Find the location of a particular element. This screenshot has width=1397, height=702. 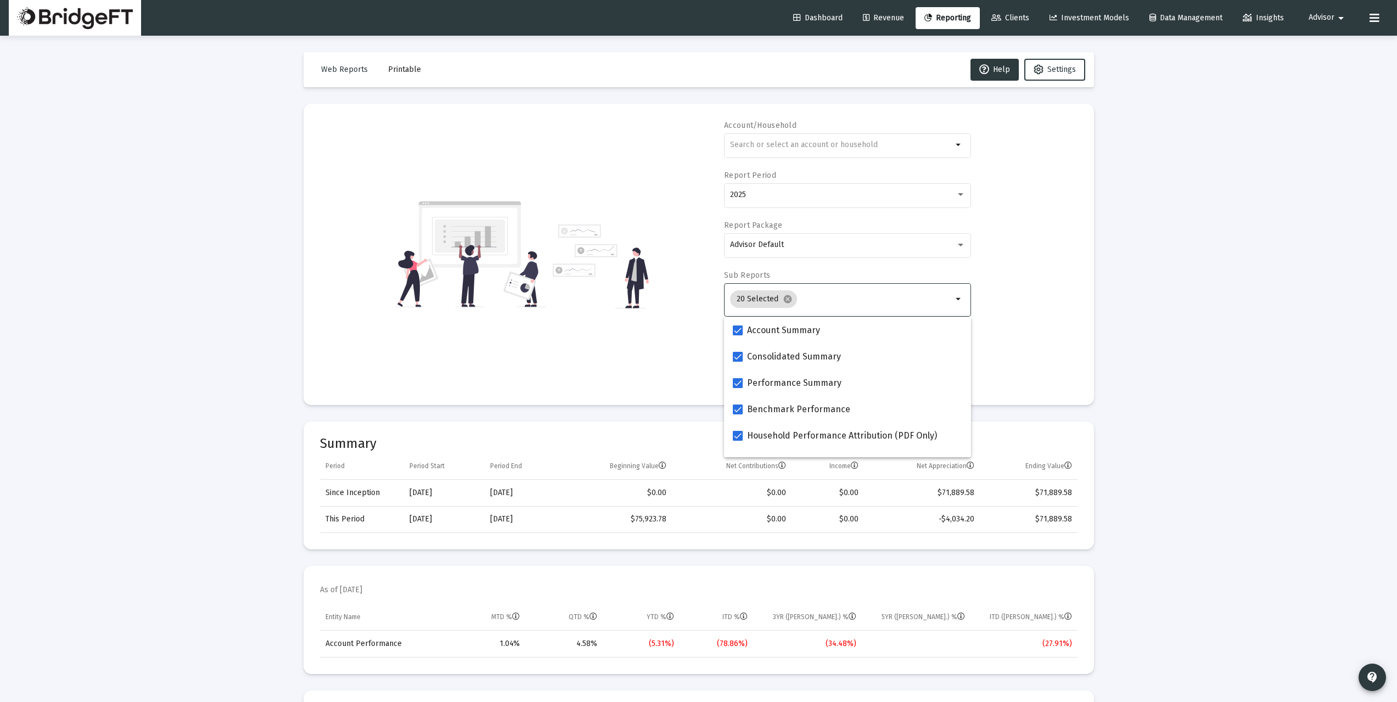

button: Help is located at coordinates (994, 70).